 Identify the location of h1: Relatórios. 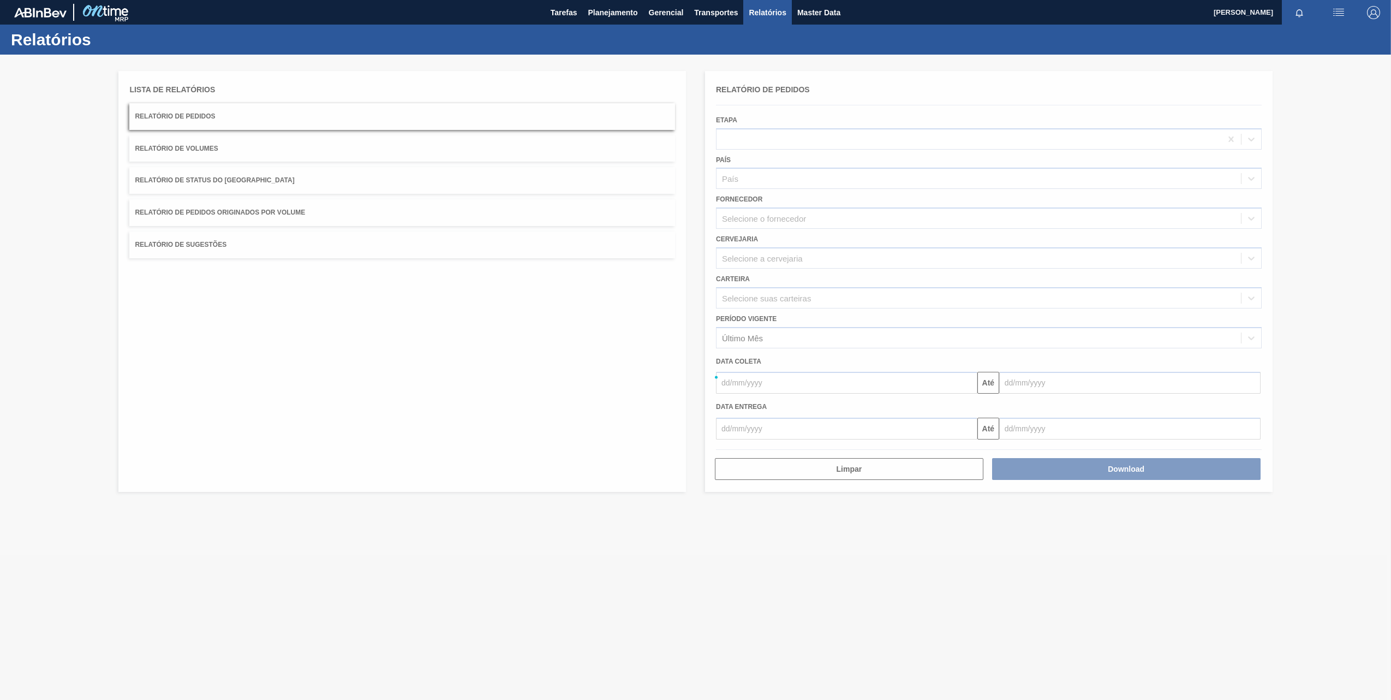
(108, 39).